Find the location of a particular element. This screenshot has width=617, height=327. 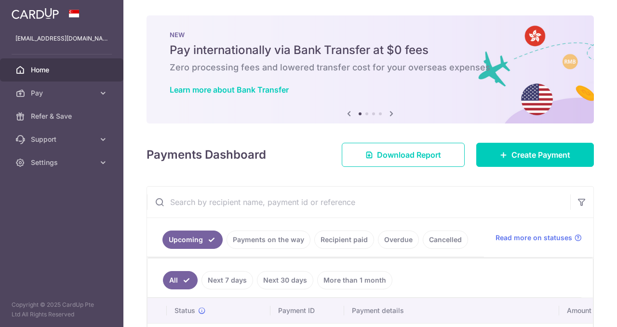

span: Download Report is located at coordinates (409, 155).